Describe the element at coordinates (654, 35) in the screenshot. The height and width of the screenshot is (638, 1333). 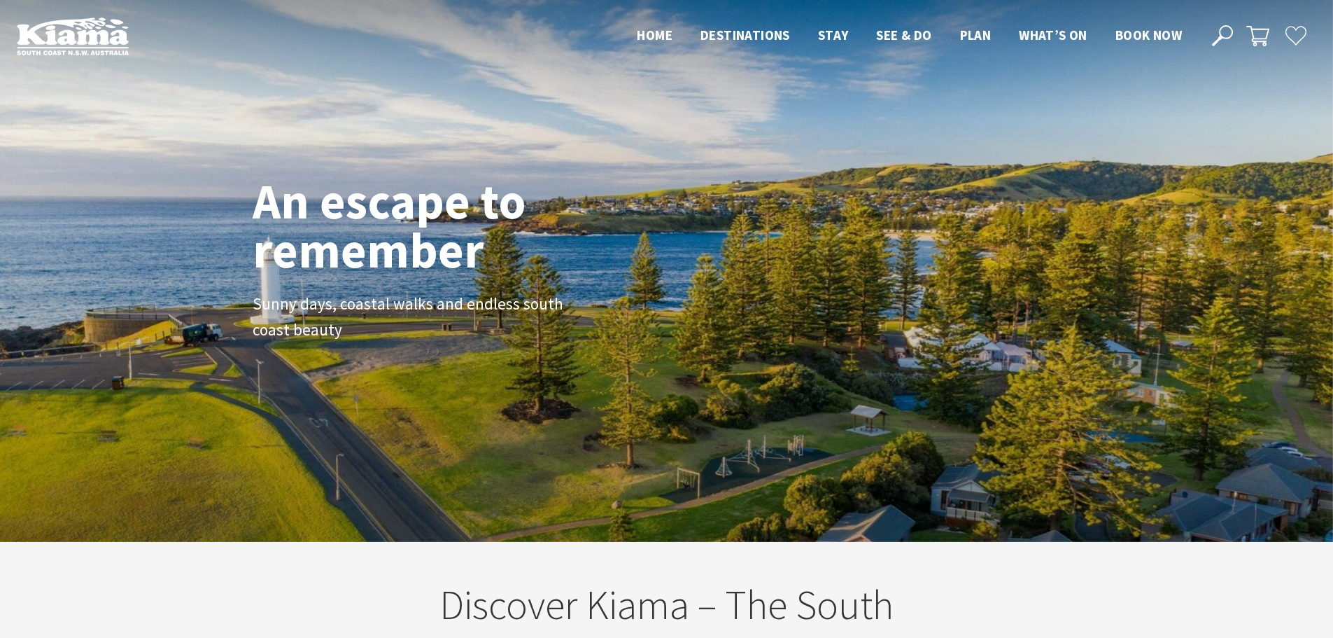
I see `span: Home` at that location.